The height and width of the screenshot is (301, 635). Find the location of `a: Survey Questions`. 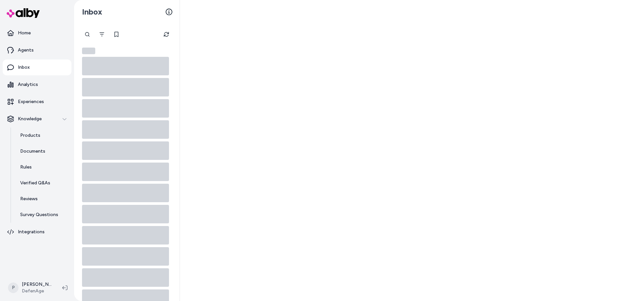

a: Survey Questions is located at coordinates (42, 215).